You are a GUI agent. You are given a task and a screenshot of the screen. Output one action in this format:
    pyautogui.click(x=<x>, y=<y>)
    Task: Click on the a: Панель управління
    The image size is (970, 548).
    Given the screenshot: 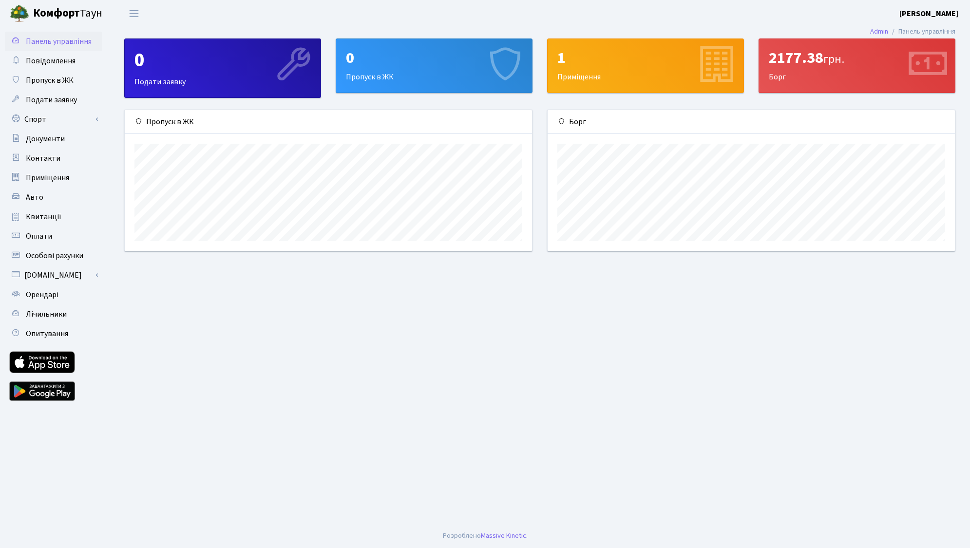 What is the action you would take?
    pyautogui.click(x=54, y=41)
    